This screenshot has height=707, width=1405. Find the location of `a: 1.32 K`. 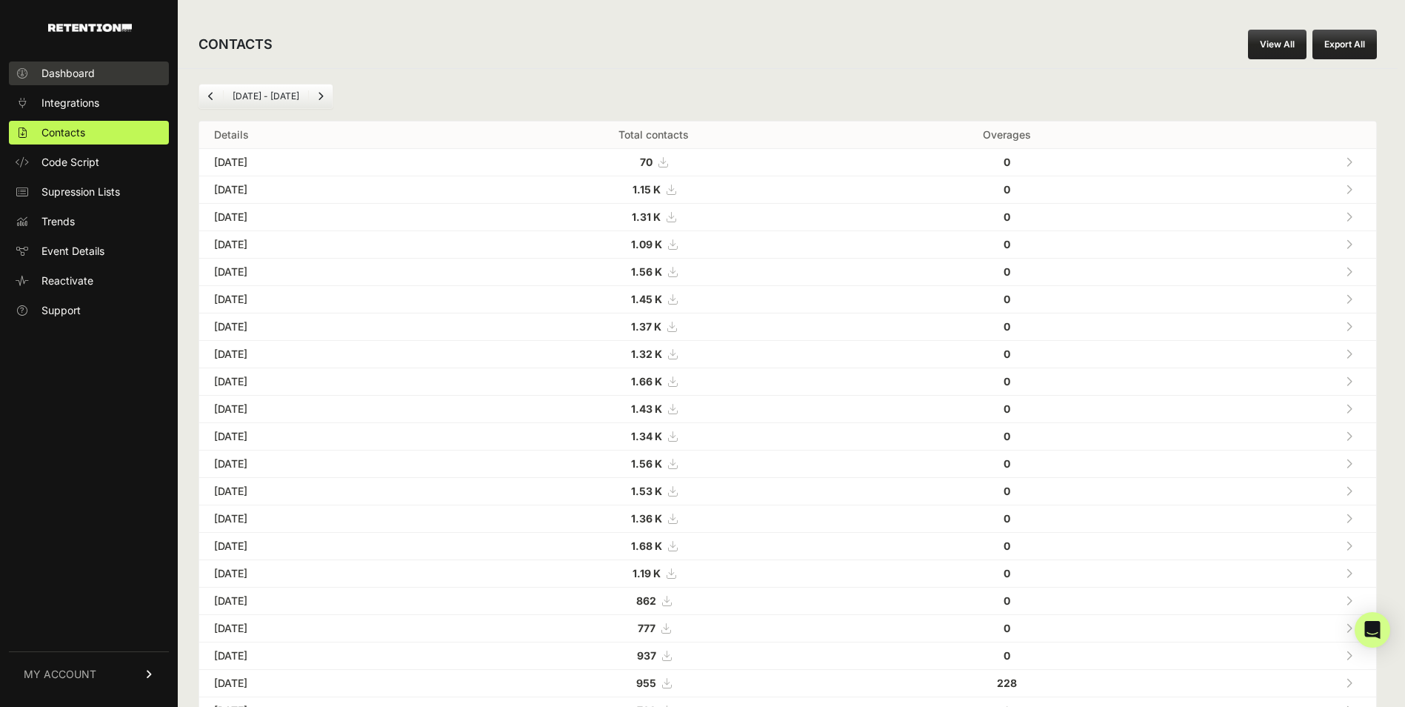

a: 1.32 K is located at coordinates (654, 353).